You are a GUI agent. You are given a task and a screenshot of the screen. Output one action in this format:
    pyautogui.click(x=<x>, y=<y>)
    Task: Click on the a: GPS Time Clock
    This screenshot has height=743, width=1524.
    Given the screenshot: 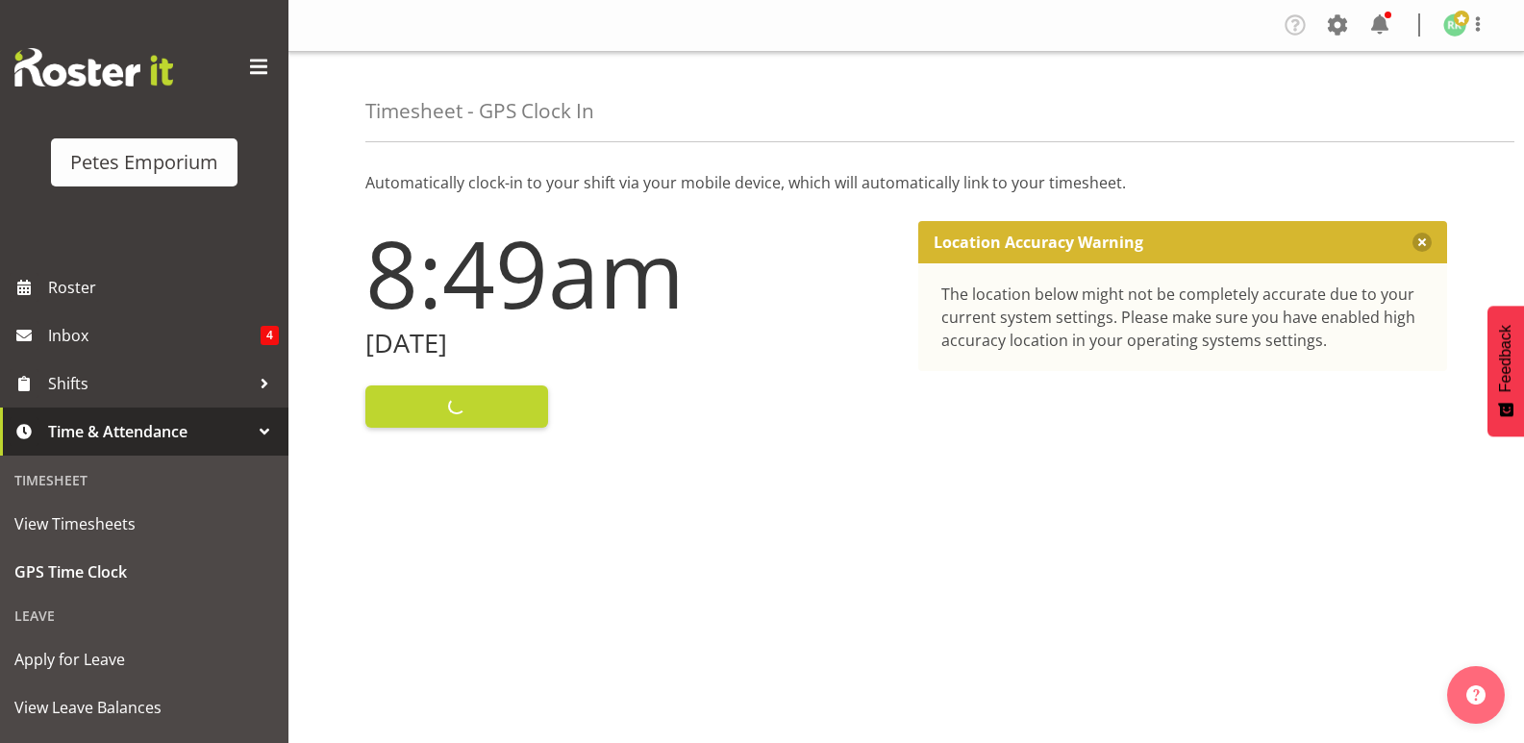 What is the action you would take?
    pyautogui.click(x=144, y=572)
    